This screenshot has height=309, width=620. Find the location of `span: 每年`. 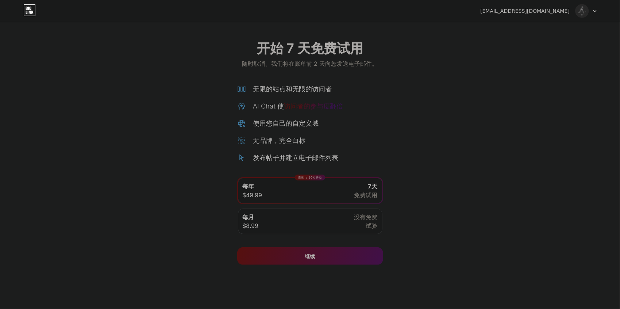

span: 每年 is located at coordinates (249, 186).